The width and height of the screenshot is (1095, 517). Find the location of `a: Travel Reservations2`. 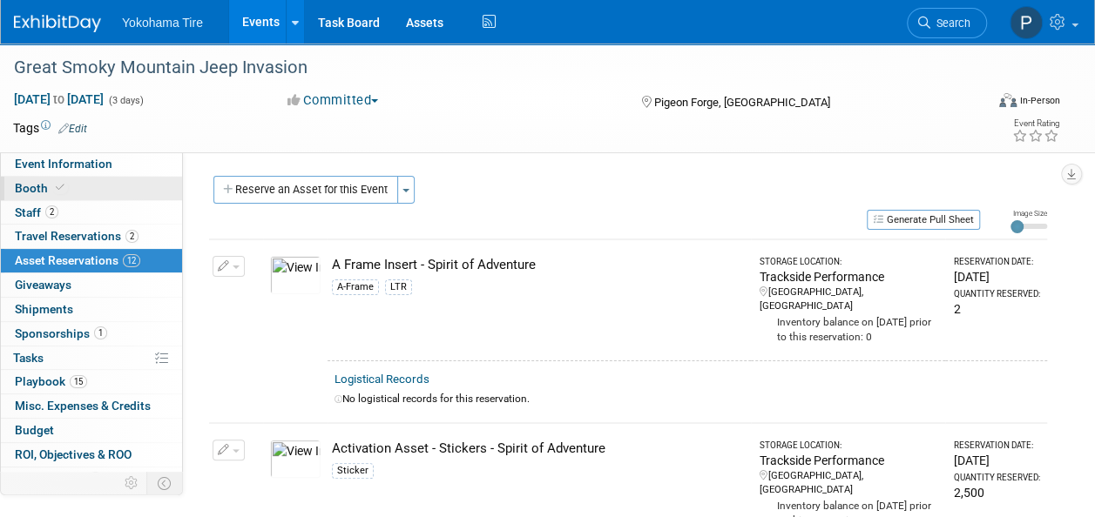

a: Travel Reservations2 is located at coordinates (91, 236).